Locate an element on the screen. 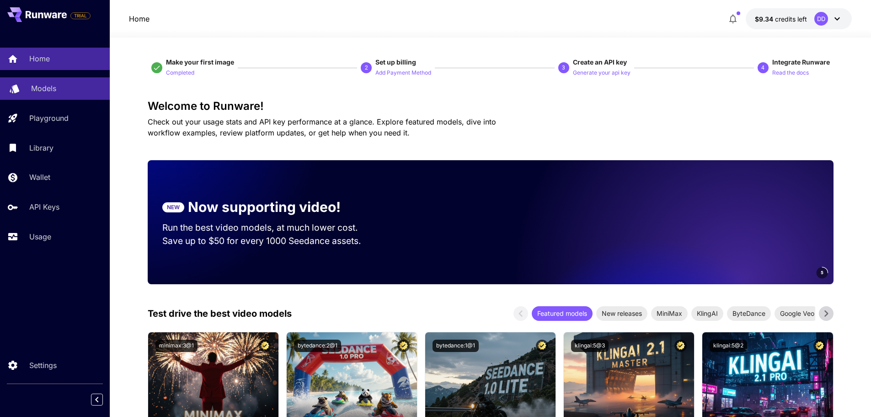  p: 2 is located at coordinates (366, 68).